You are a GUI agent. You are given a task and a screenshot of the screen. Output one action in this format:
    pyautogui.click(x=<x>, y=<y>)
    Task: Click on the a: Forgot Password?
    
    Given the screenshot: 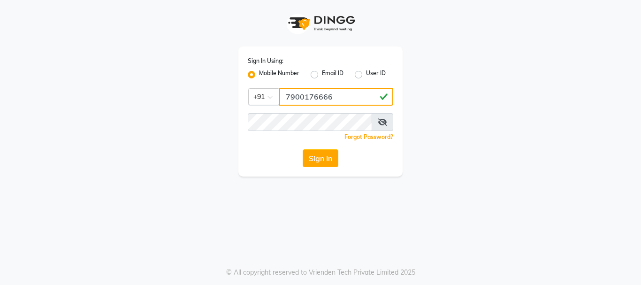 What is the action you would take?
    pyautogui.click(x=369, y=137)
    